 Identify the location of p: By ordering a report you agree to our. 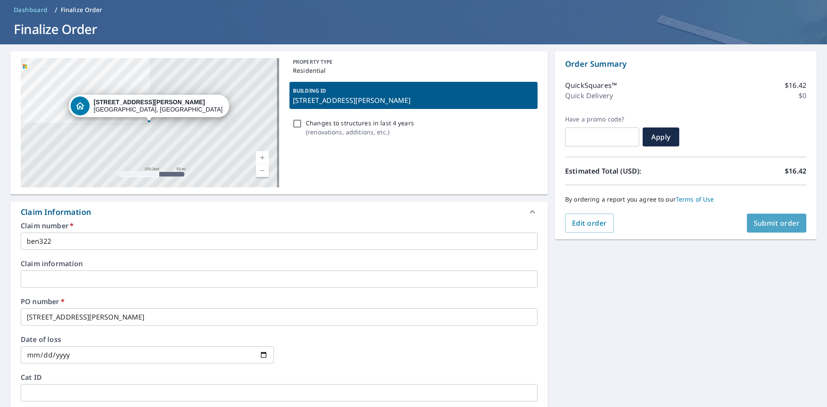
(685, 199).